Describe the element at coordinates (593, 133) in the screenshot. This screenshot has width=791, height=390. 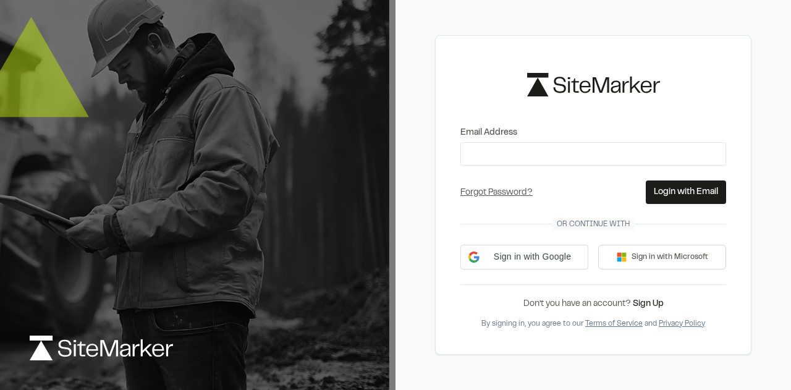
I see `label: Email Address` at that location.